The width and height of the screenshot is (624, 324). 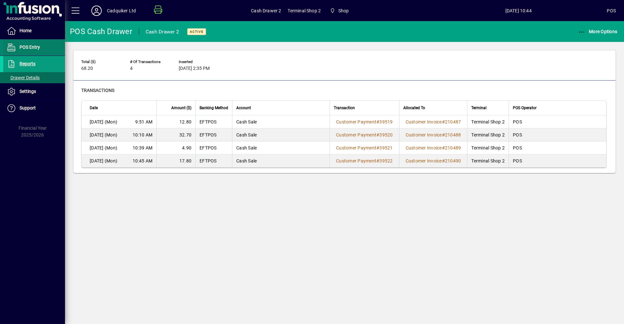 What do you see at coordinates (34, 92) in the screenshot?
I see `a: Settings` at bounding box center [34, 92].